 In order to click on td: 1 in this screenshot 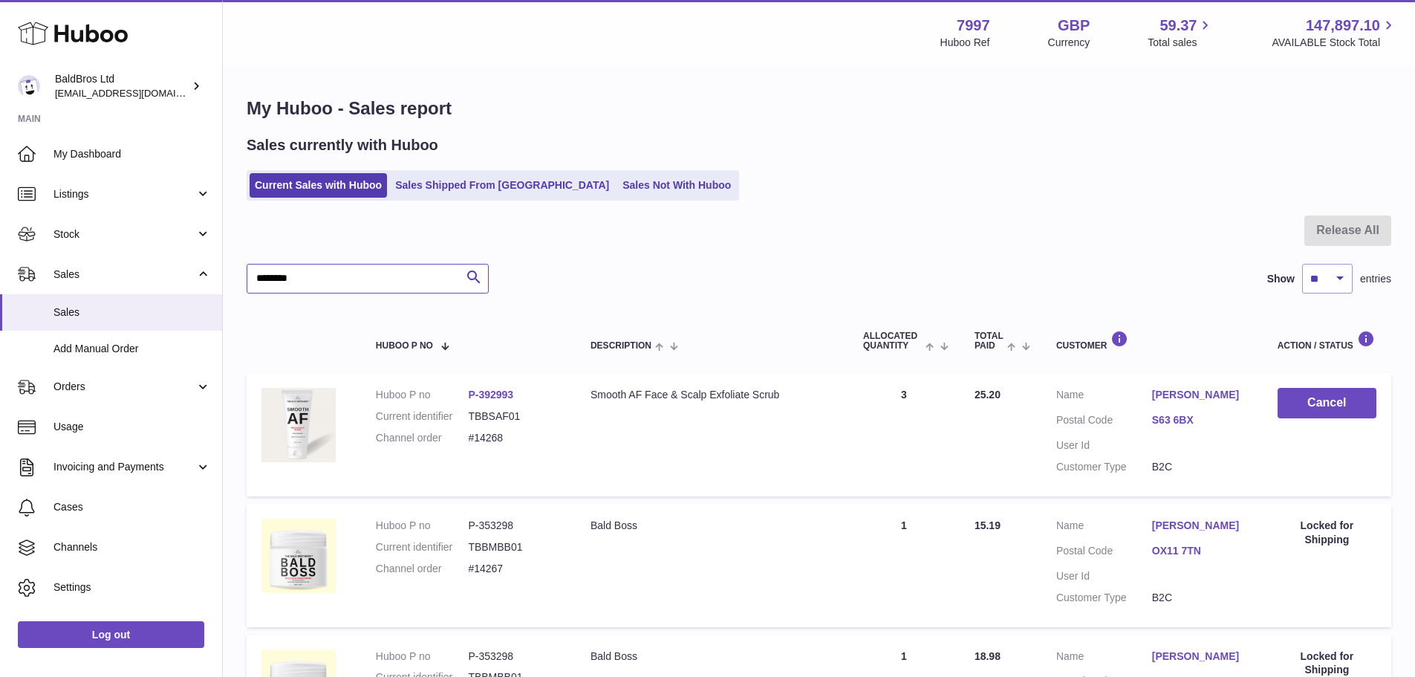, I will do `click(904, 565)`.